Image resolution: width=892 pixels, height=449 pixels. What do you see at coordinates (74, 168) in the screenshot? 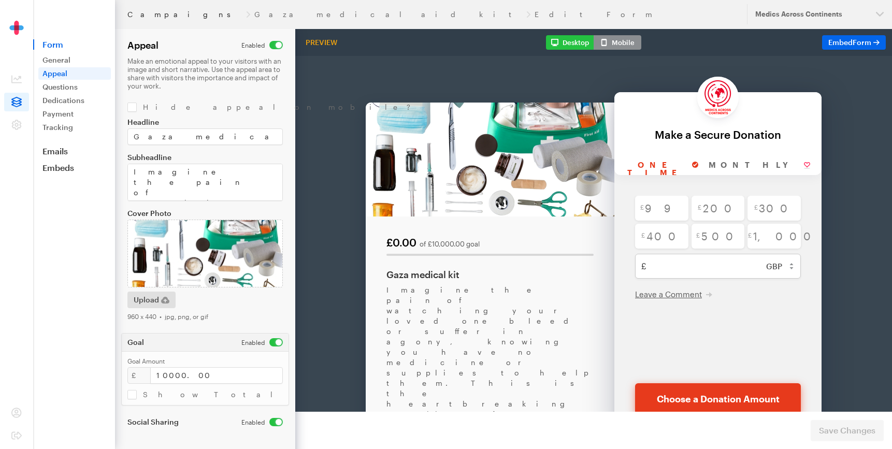
I see `a: Embeds` at bounding box center [74, 168].